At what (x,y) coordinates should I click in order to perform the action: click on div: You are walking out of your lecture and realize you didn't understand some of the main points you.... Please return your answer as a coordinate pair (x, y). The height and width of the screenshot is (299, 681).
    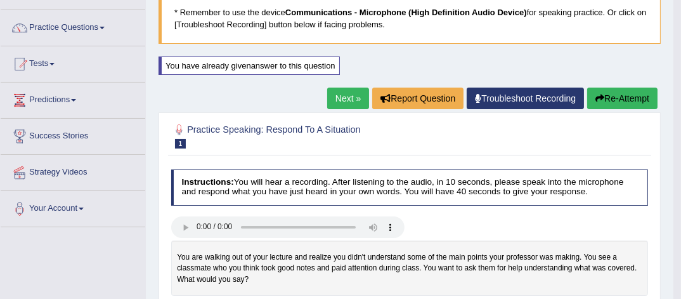
    Looking at the image, I should click on (410, 268).